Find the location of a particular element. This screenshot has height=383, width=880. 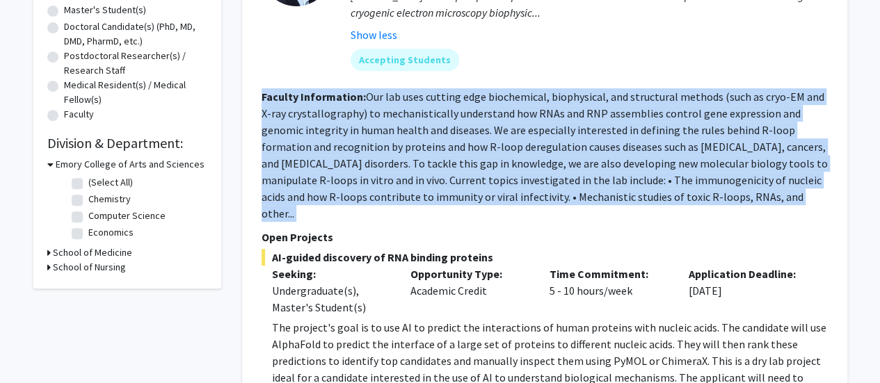

button: Show less is located at coordinates (374, 35).